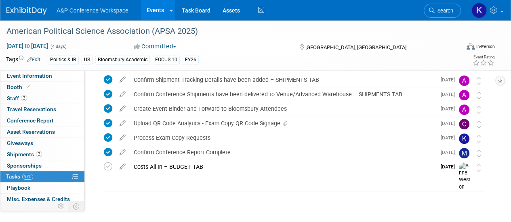  I want to click on div: Confirm Conference Report Complete, so click(283, 153).